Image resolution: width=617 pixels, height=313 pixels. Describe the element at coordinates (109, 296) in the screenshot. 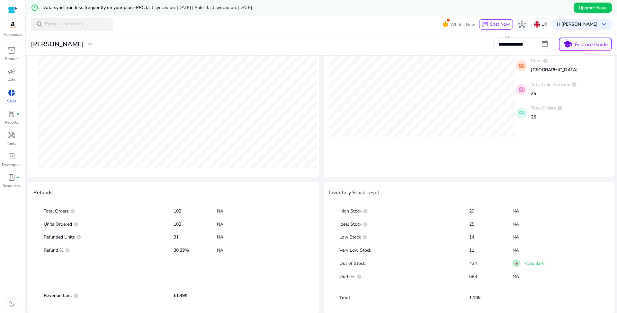

I see `p: Revenue Lost` at that location.